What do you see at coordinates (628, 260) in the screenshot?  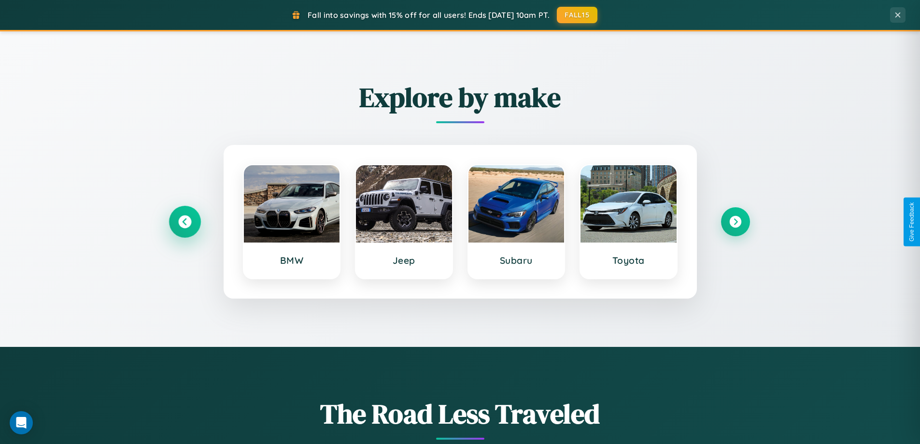 I see `h3: Toyota` at bounding box center [628, 260].